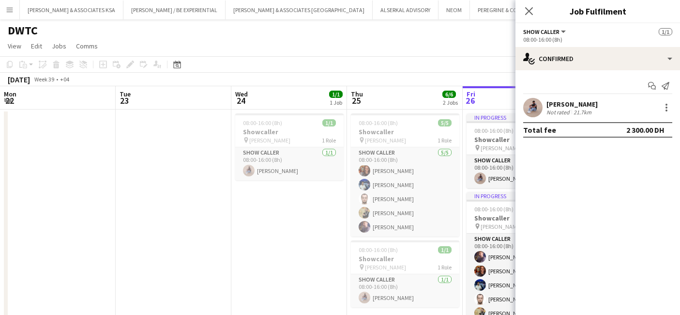  I want to click on div: 2 300.00 DH, so click(645, 130).